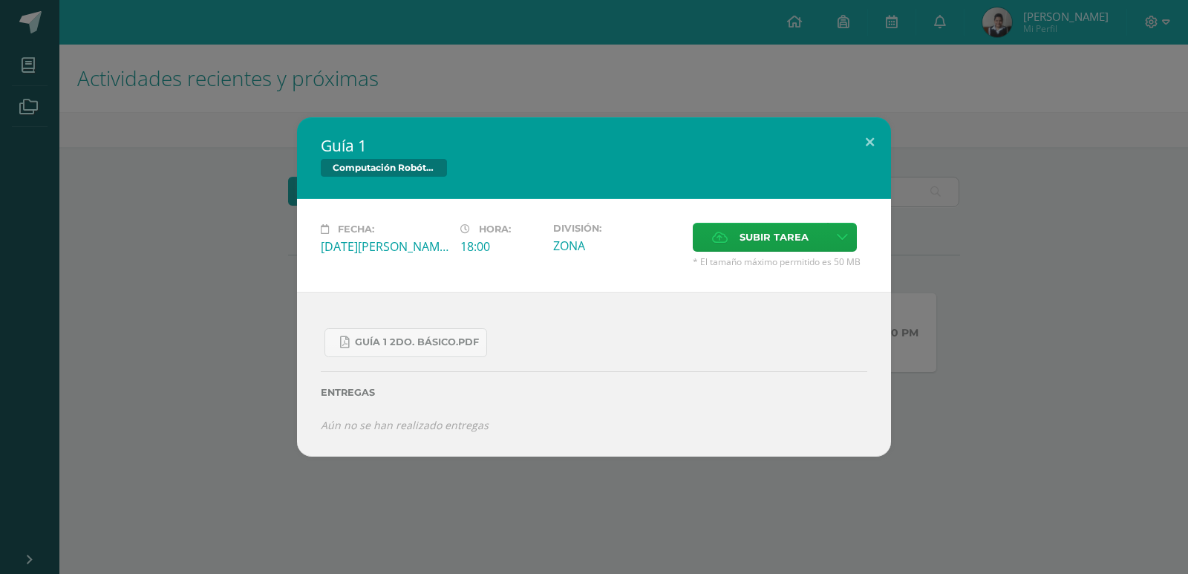 This screenshot has height=574, width=1188. I want to click on i: Aún no se han realizado entregas, so click(405, 425).